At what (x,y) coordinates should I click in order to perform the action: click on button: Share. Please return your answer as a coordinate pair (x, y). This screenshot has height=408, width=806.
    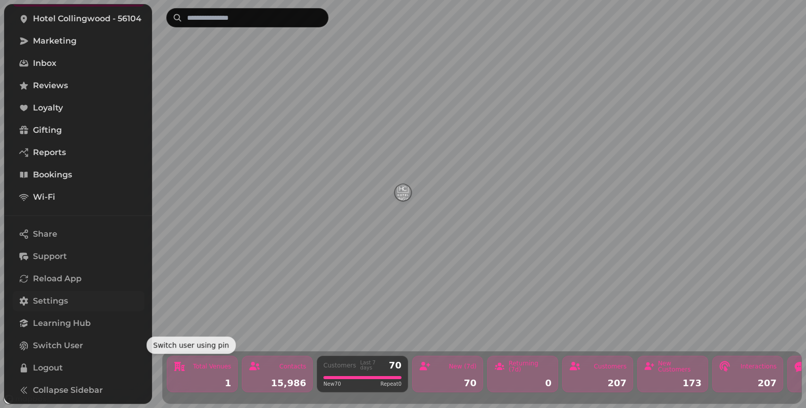
    Looking at the image, I should click on (79, 234).